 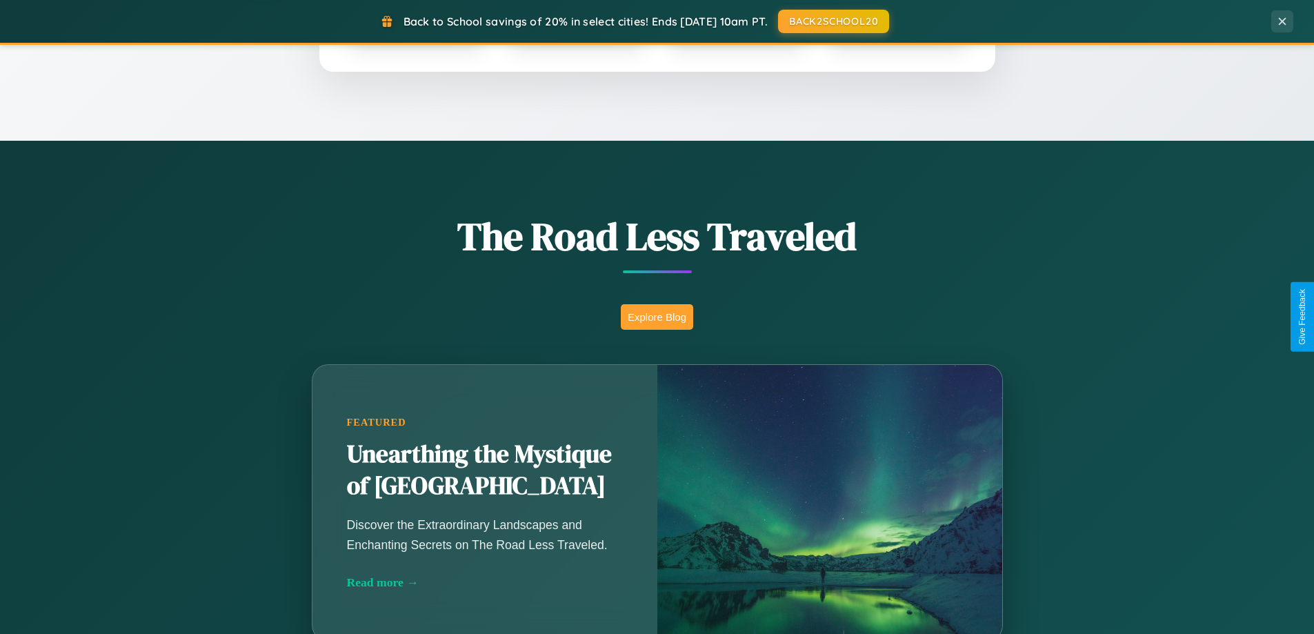 I want to click on button: Explore Blog, so click(x=656, y=316).